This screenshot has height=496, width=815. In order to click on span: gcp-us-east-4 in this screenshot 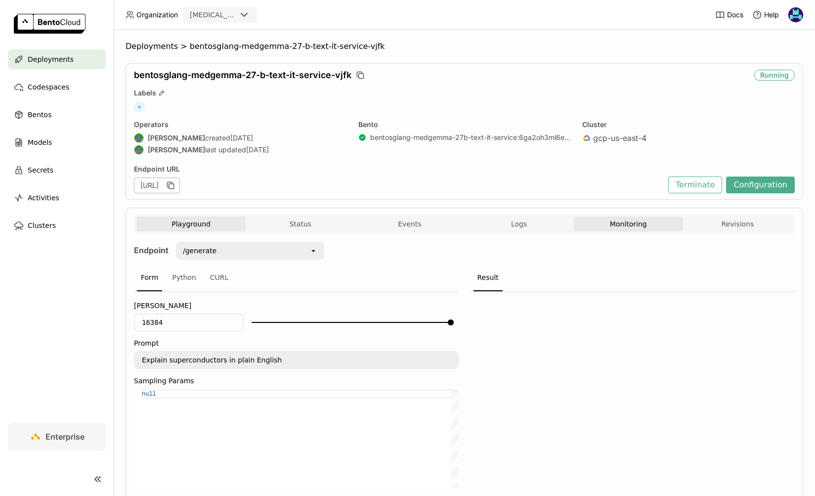, I will do `click(620, 138)`.